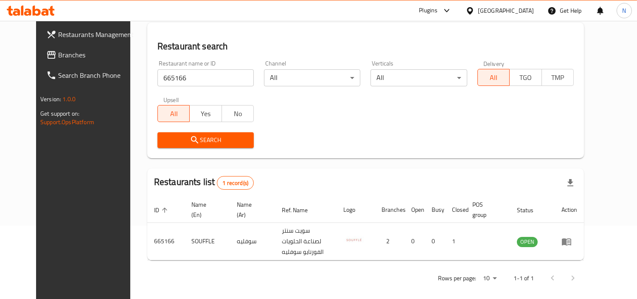 The height and width of the screenshot is (299, 637). Describe the element at coordinates (67, 122) in the screenshot. I see `a: Support.OpsPlatform` at that location.